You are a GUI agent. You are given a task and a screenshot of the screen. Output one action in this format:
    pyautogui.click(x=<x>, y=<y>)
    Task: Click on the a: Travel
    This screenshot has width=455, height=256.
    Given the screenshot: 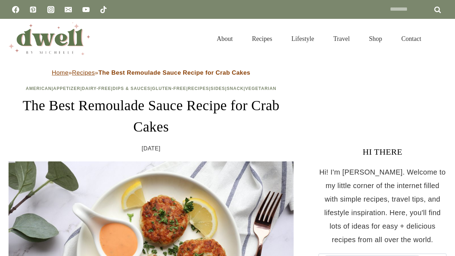 What is the action you would take?
    pyautogui.click(x=342, y=39)
    